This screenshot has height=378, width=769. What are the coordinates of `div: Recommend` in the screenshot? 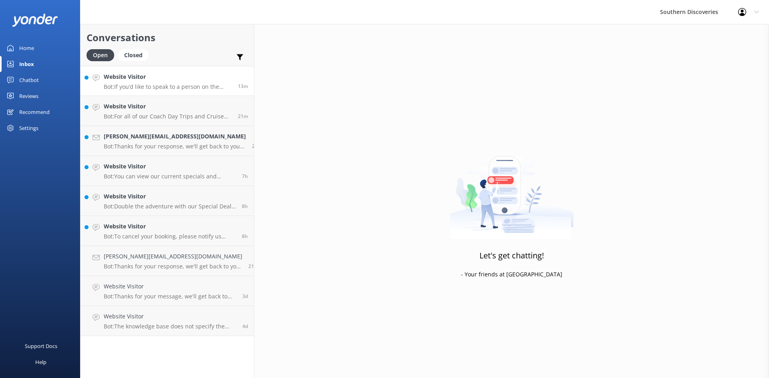 It's located at (34, 112).